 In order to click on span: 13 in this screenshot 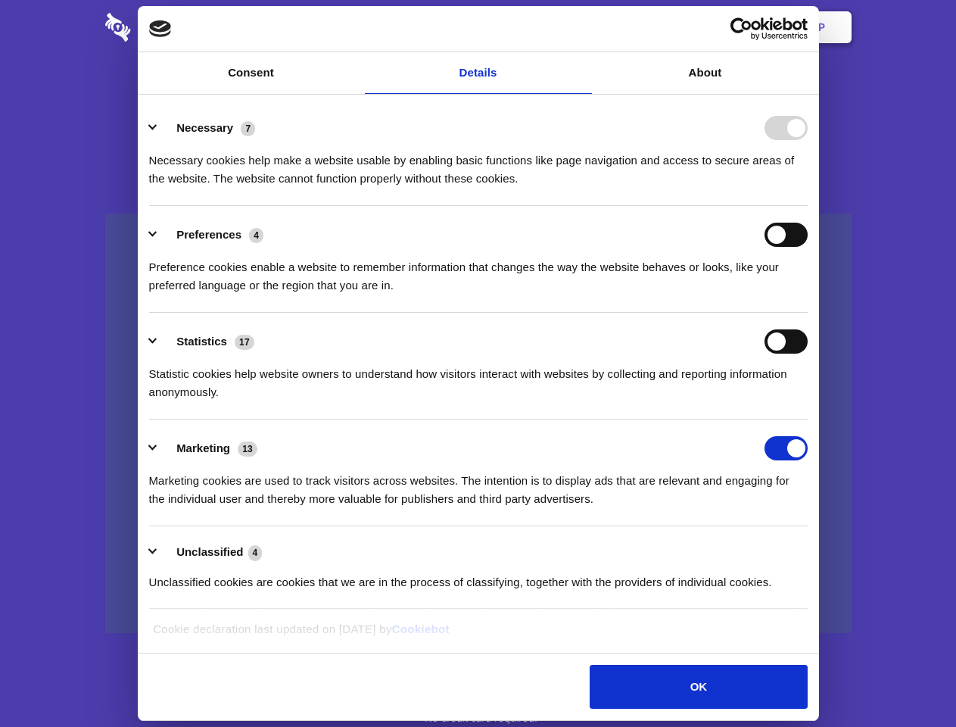, I will do `click(248, 449)`.